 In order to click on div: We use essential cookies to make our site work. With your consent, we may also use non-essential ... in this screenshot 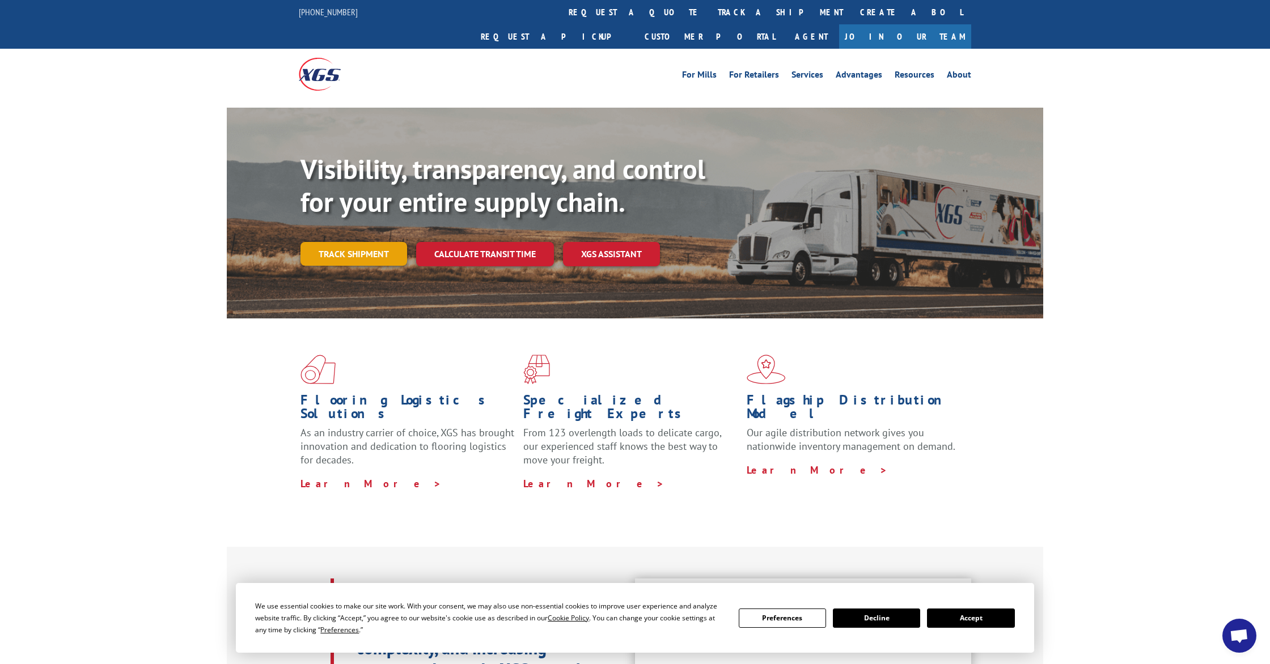, I will do `click(490, 618)`.